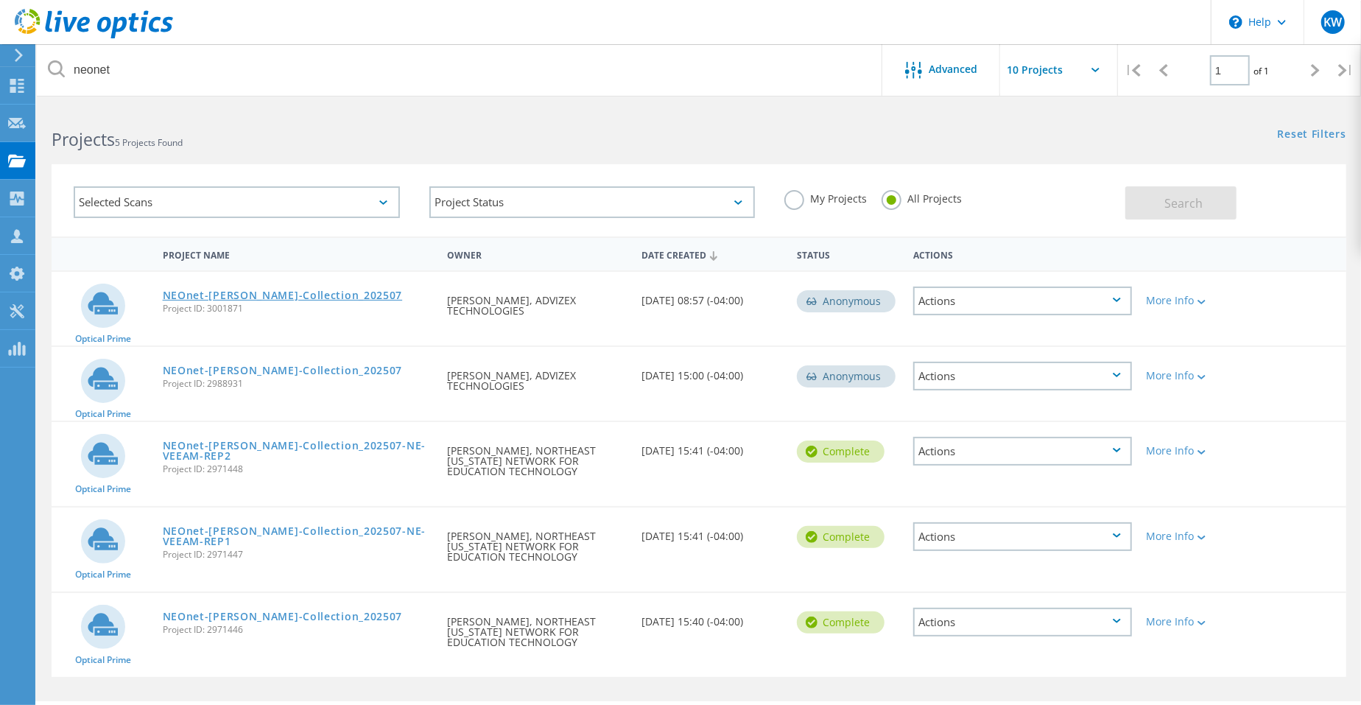 The width and height of the screenshot is (1361, 705). Describe the element at coordinates (537, 253) in the screenshot. I see `div: Owner` at that location.